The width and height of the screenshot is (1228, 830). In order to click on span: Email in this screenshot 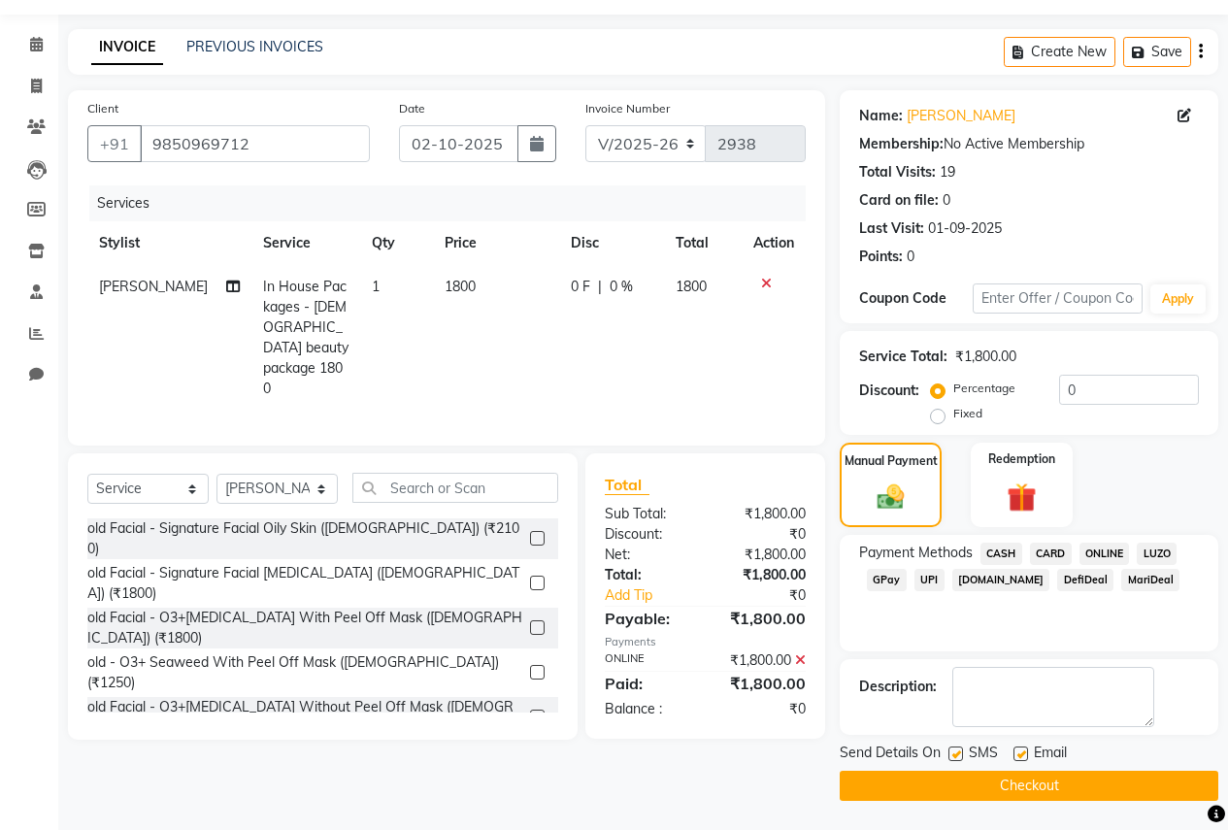, I will do `click(1051, 755)`.